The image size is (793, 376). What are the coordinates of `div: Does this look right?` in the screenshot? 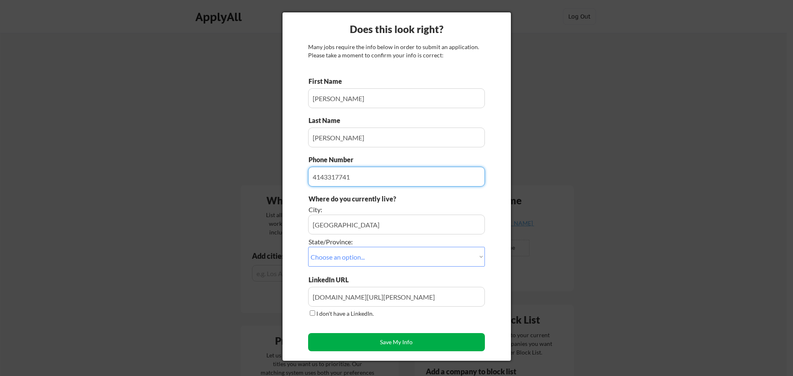 It's located at (396, 29).